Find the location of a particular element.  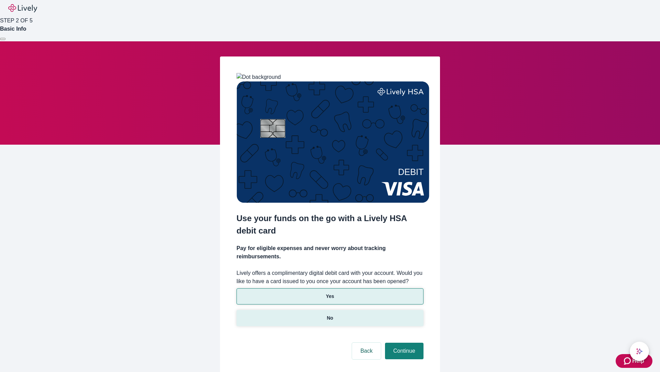

button: chat is located at coordinates (640, 351).